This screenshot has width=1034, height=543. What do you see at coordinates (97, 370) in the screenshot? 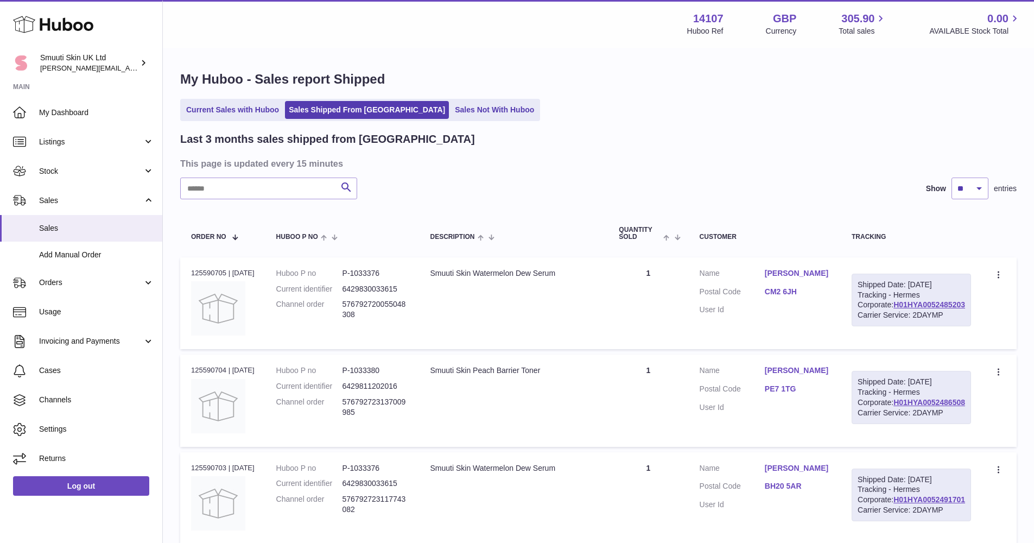
I see `span: Cases` at bounding box center [97, 370].